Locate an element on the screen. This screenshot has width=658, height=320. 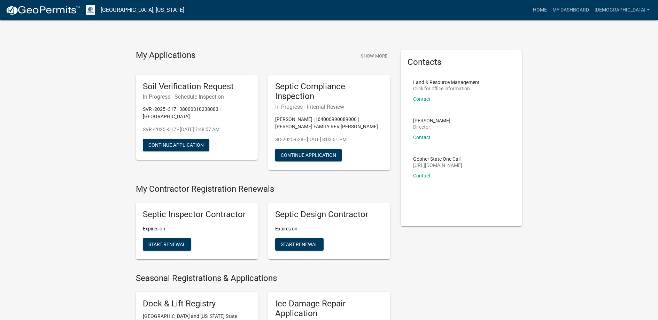
h4: Seasonal Registrations & Applications is located at coordinates (263, 278).